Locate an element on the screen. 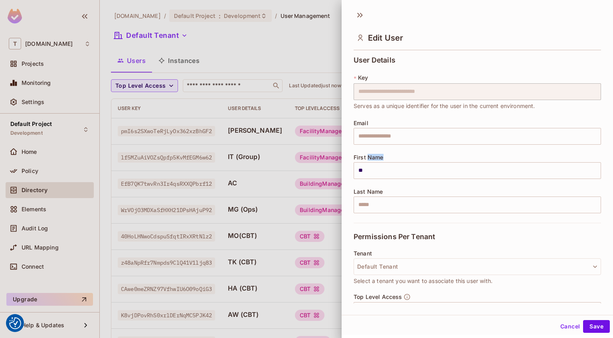 The height and width of the screenshot is (338, 613). span: Permissions Per Tenant is located at coordinates (394, 237).